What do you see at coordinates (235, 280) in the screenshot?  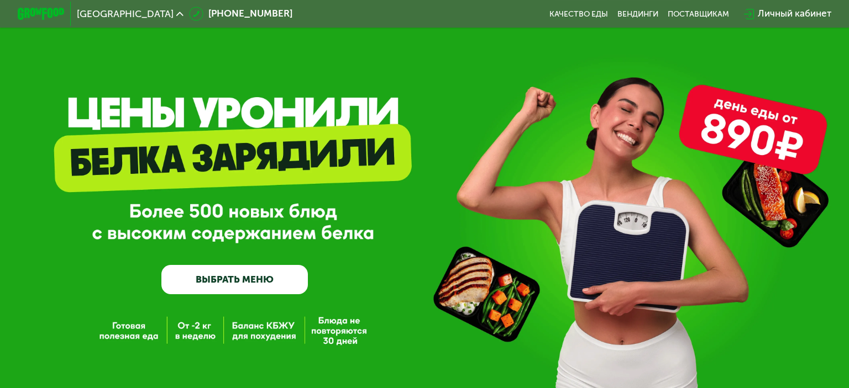 I see `a: ВЫБРАТЬ МЕНЮ` at bounding box center [235, 280].